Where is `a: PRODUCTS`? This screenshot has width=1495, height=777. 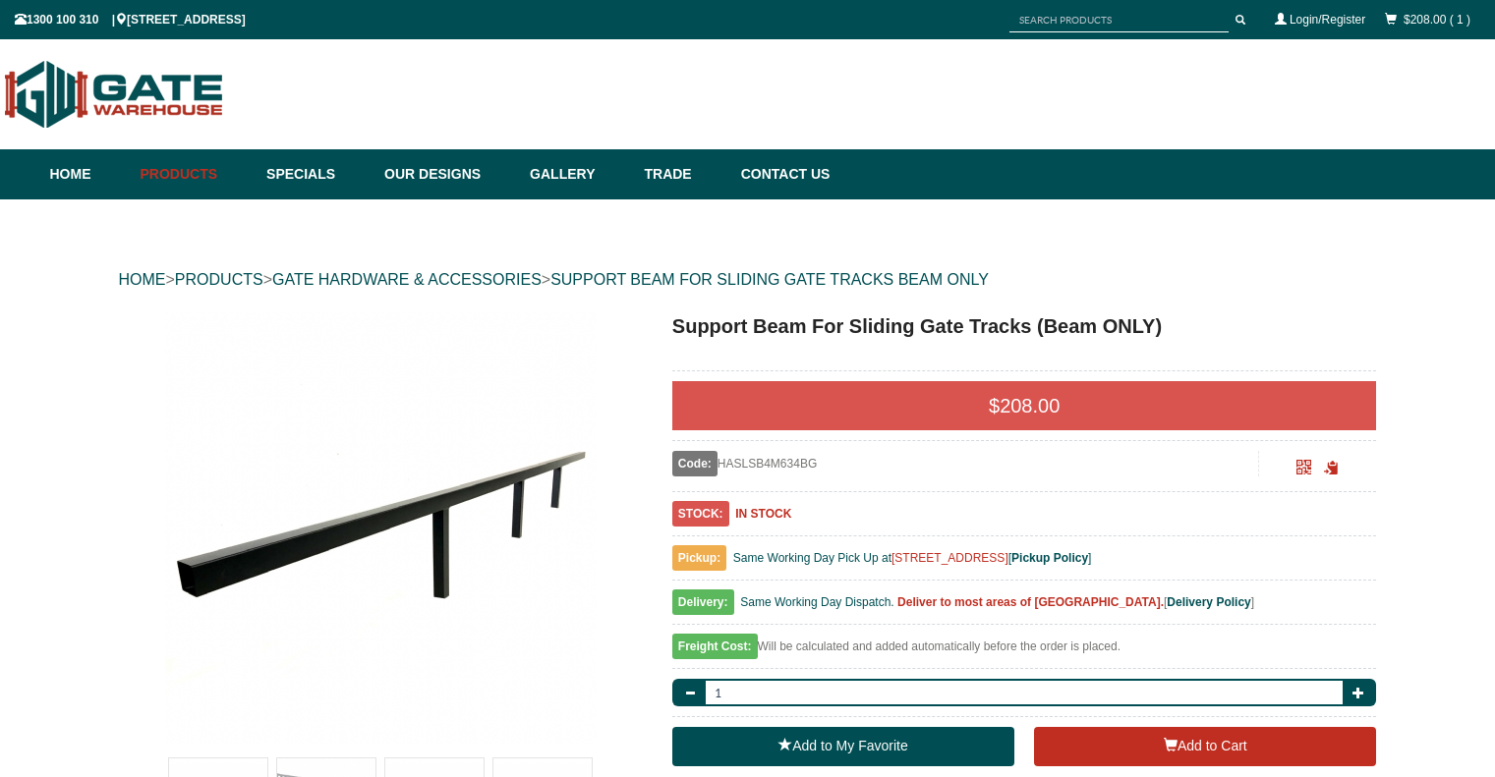 a: PRODUCTS is located at coordinates (219, 279).